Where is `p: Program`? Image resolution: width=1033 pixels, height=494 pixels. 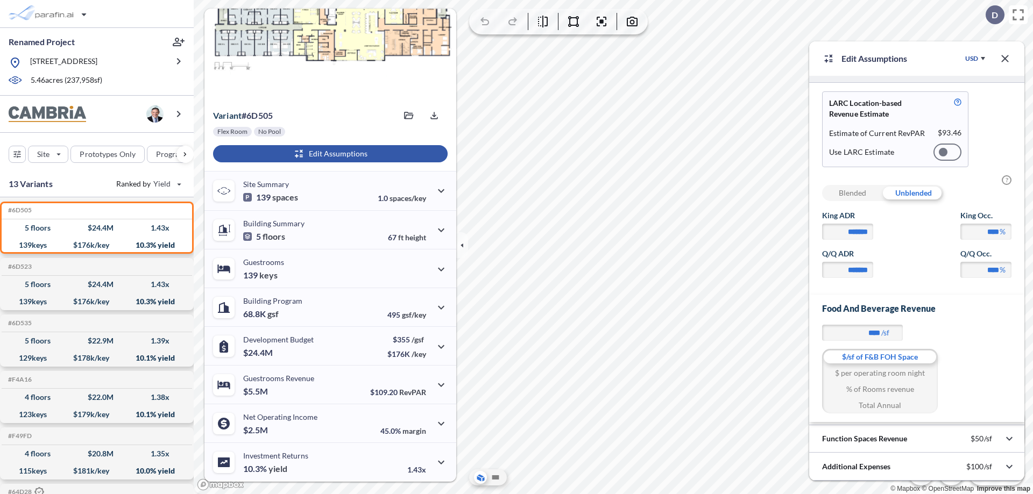 p: Program is located at coordinates (171, 154).